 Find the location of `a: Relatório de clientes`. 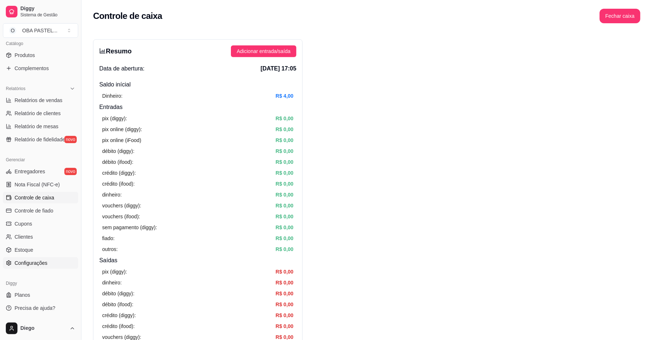

a: Relatório de clientes is located at coordinates (40, 113).